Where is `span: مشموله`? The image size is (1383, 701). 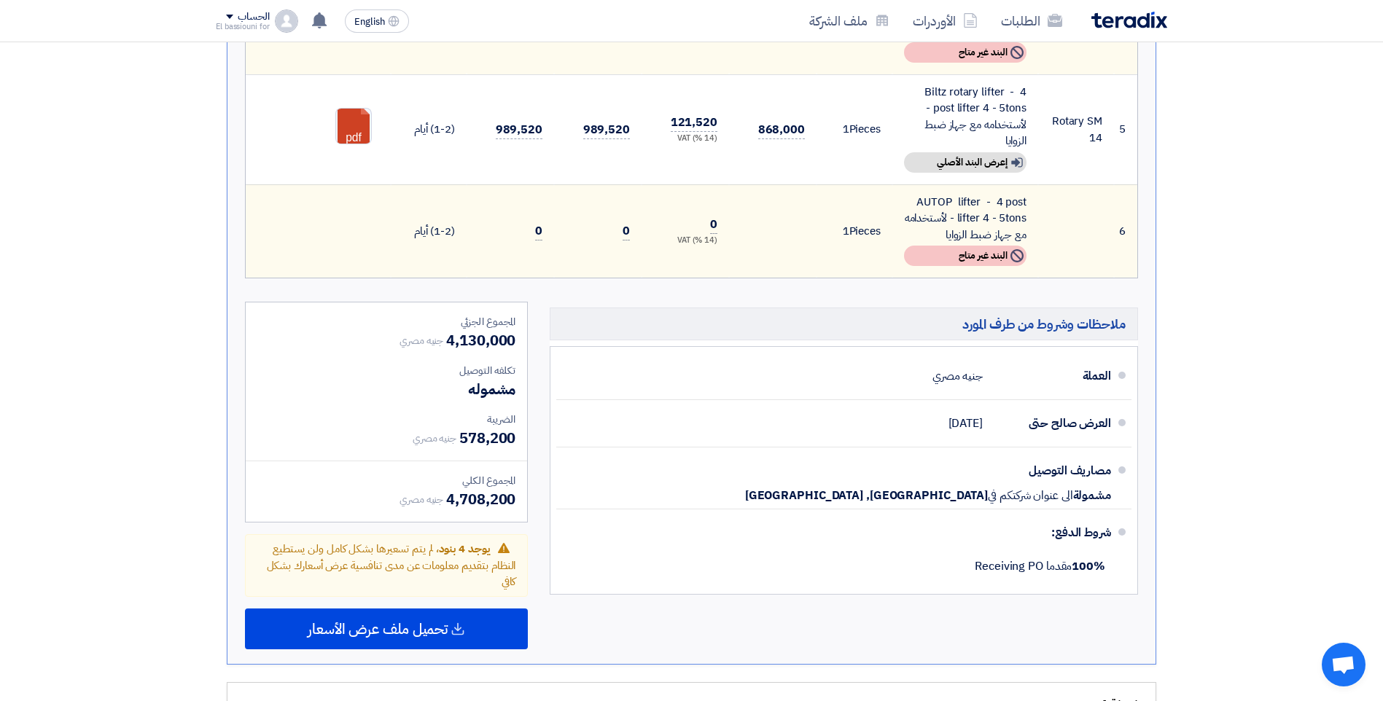 span: مشموله is located at coordinates (491, 389).